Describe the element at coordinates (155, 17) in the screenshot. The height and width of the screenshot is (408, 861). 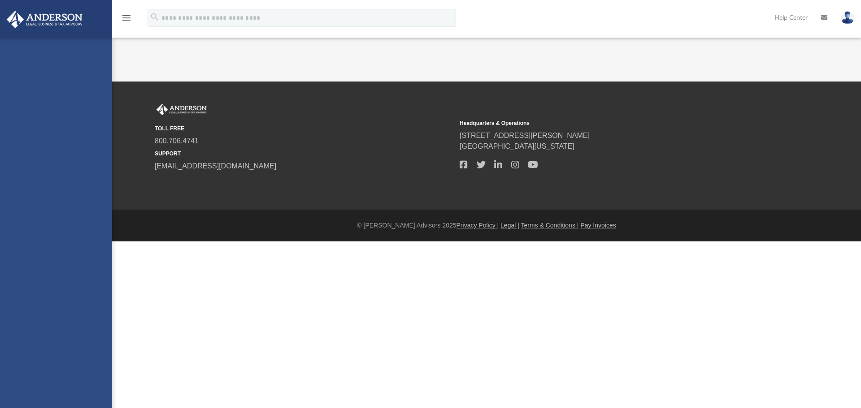
I see `i: search` at that location.